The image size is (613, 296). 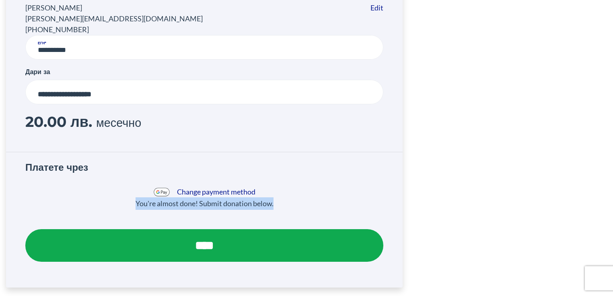 I want to click on a: Change payment method, so click(x=216, y=192).